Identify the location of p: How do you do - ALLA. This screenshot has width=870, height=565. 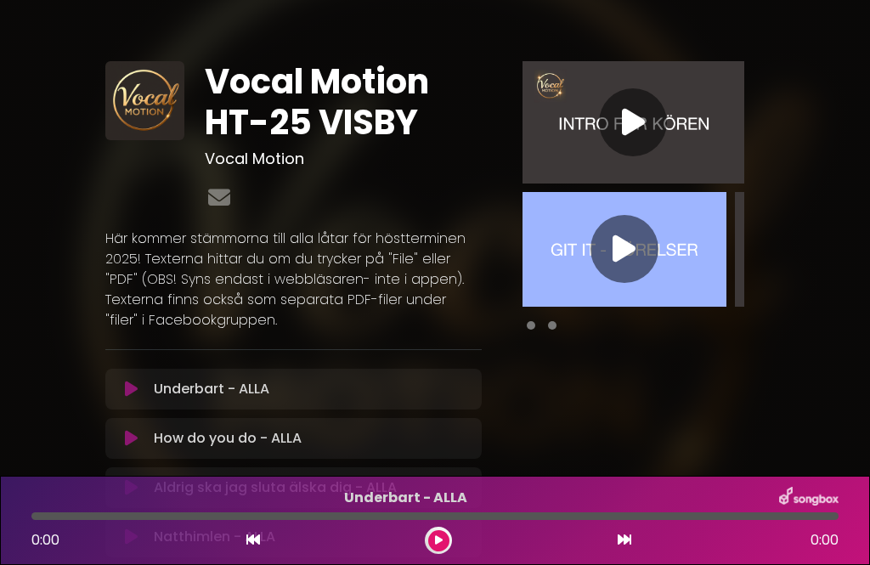
(313, 438).